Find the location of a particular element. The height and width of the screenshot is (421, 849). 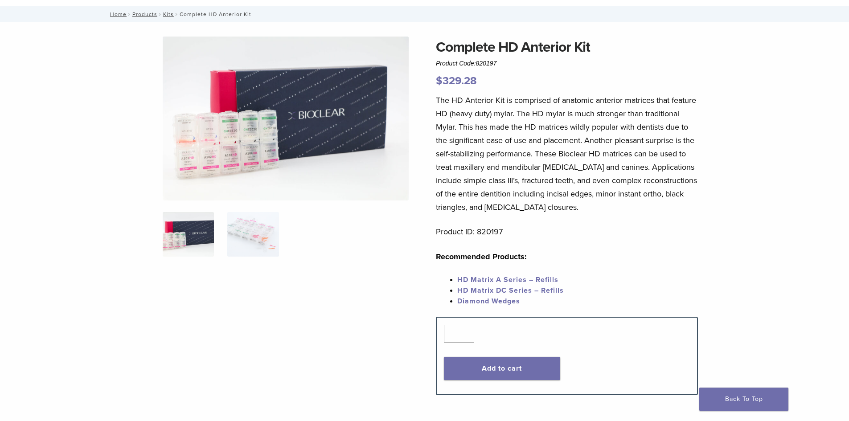

nav: Complete HD Anterior Kit is located at coordinates (425, 14).